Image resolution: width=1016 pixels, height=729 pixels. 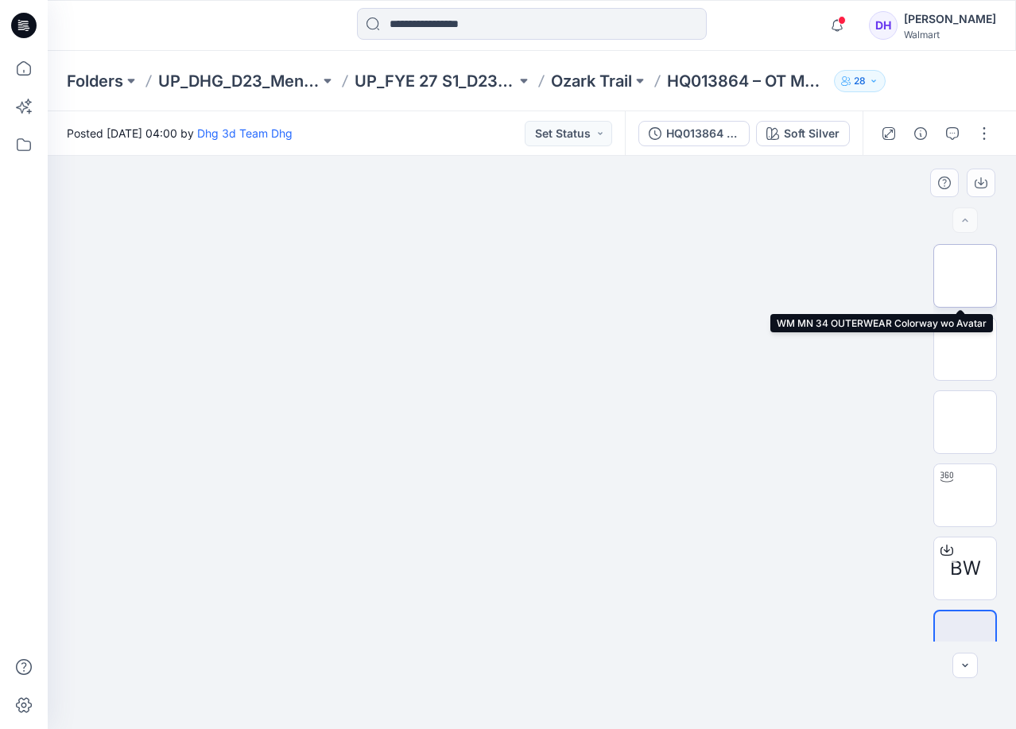 What do you see at coordinates (803, 134) in the screenshot?
I see `button: Soft Silver` at bounding box center [803, 134].